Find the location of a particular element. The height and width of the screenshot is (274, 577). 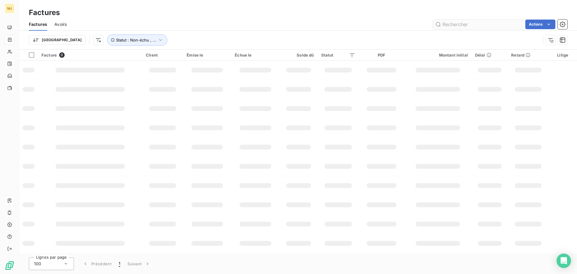

button: Suivant is located at coordinates (139, 263).